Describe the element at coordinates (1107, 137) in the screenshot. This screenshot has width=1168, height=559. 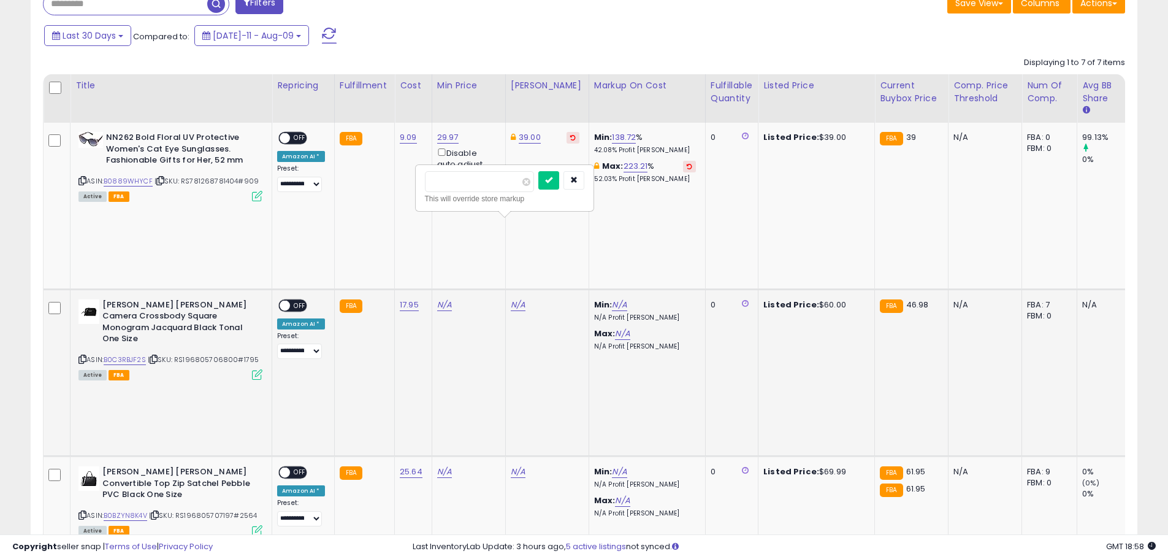
I see `div: 99.13%` at that location.